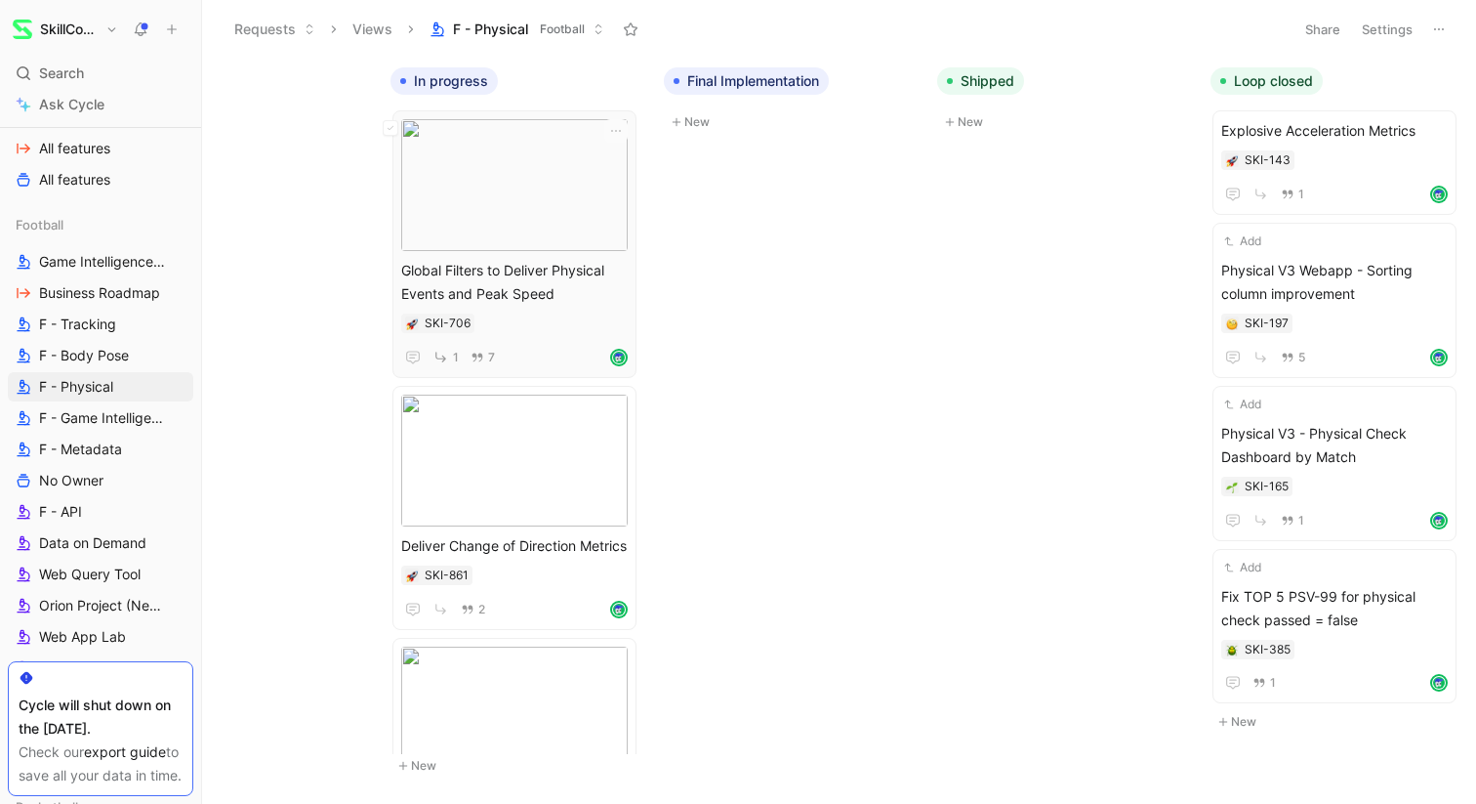  What do you see at coordinates (101, 493) in the screenshot?
I see `div: FootballGame Intelligence BugsBusiness RoadmapF - TrackingF - Body PoseF - PhysicalF - Game Intel...` at bounding box center [101, 493].